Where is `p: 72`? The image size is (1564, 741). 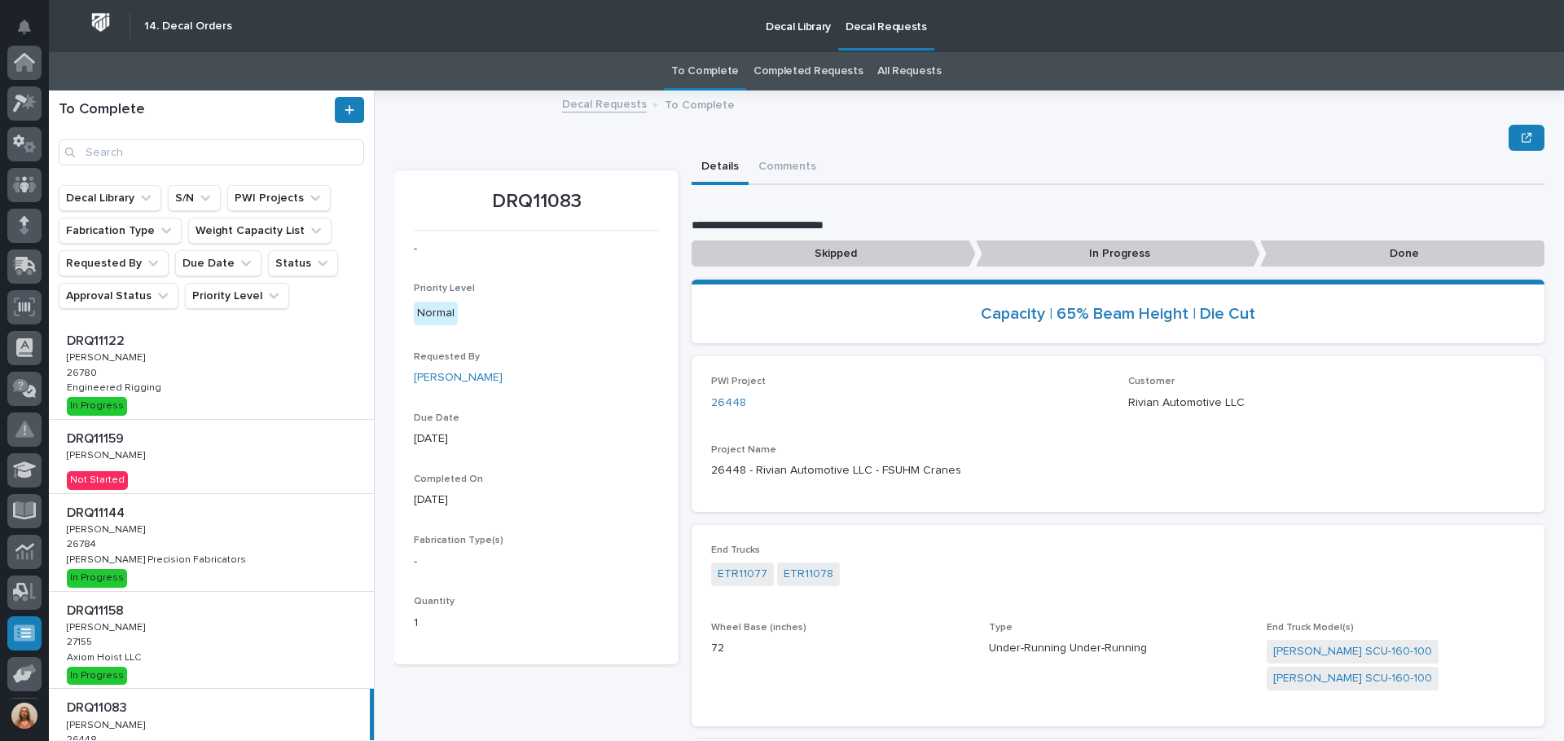 p: 72 is located at coordinates (840, 648).